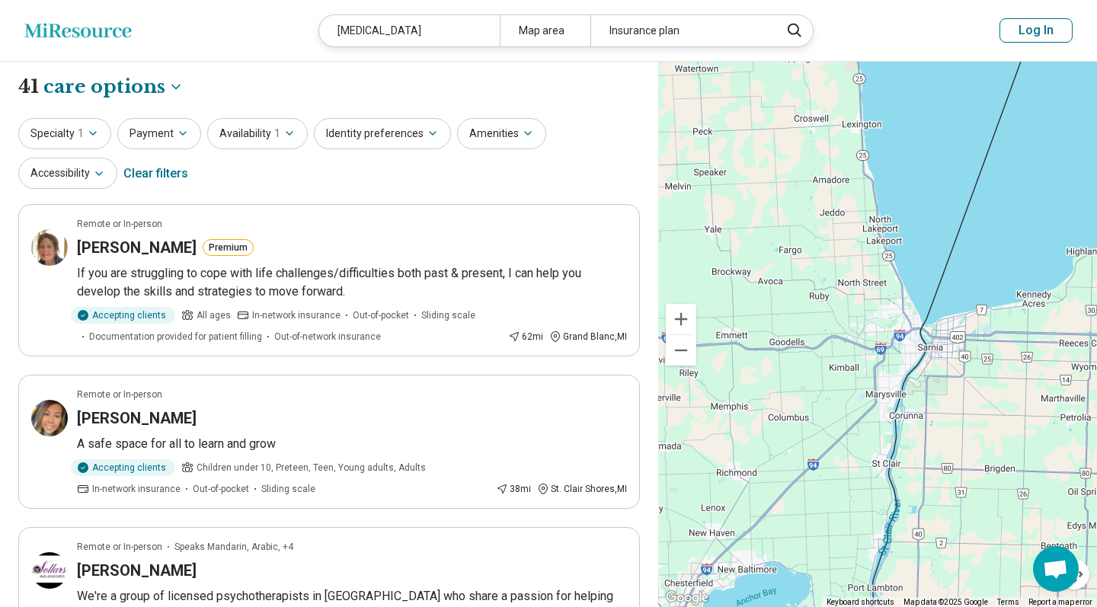  What do you see at coordinates (234, 547) in the screenshot?
I see `span: Speaks Mandarin, Arabic, +4` at bounding box center [234, 547].